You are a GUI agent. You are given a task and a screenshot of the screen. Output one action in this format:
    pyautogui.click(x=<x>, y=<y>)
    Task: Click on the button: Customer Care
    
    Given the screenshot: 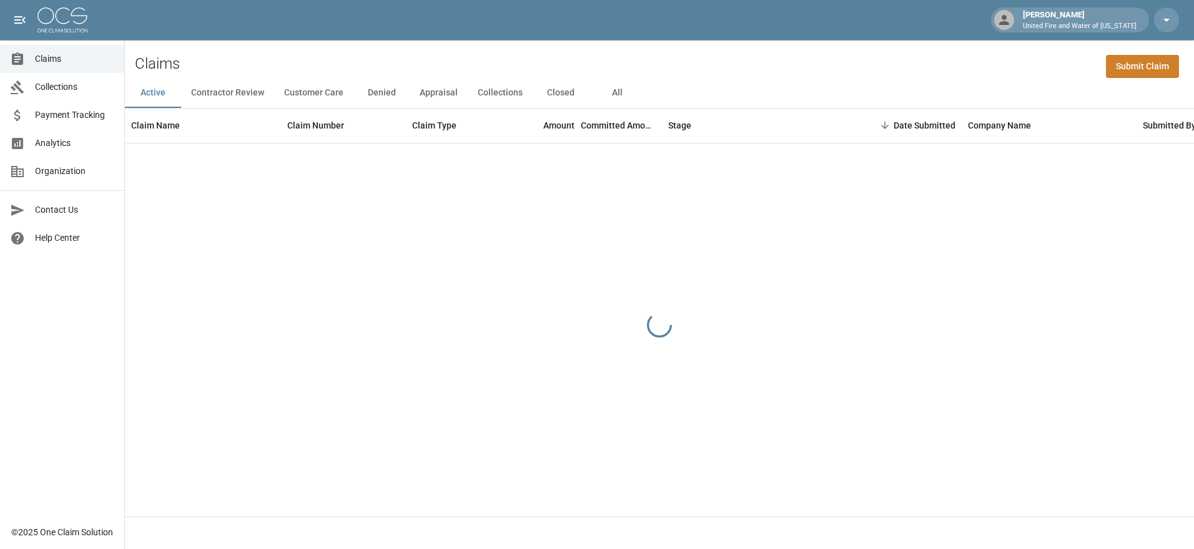 What is the action you would take?
    pyautogui.click(x=313, y=93)
    